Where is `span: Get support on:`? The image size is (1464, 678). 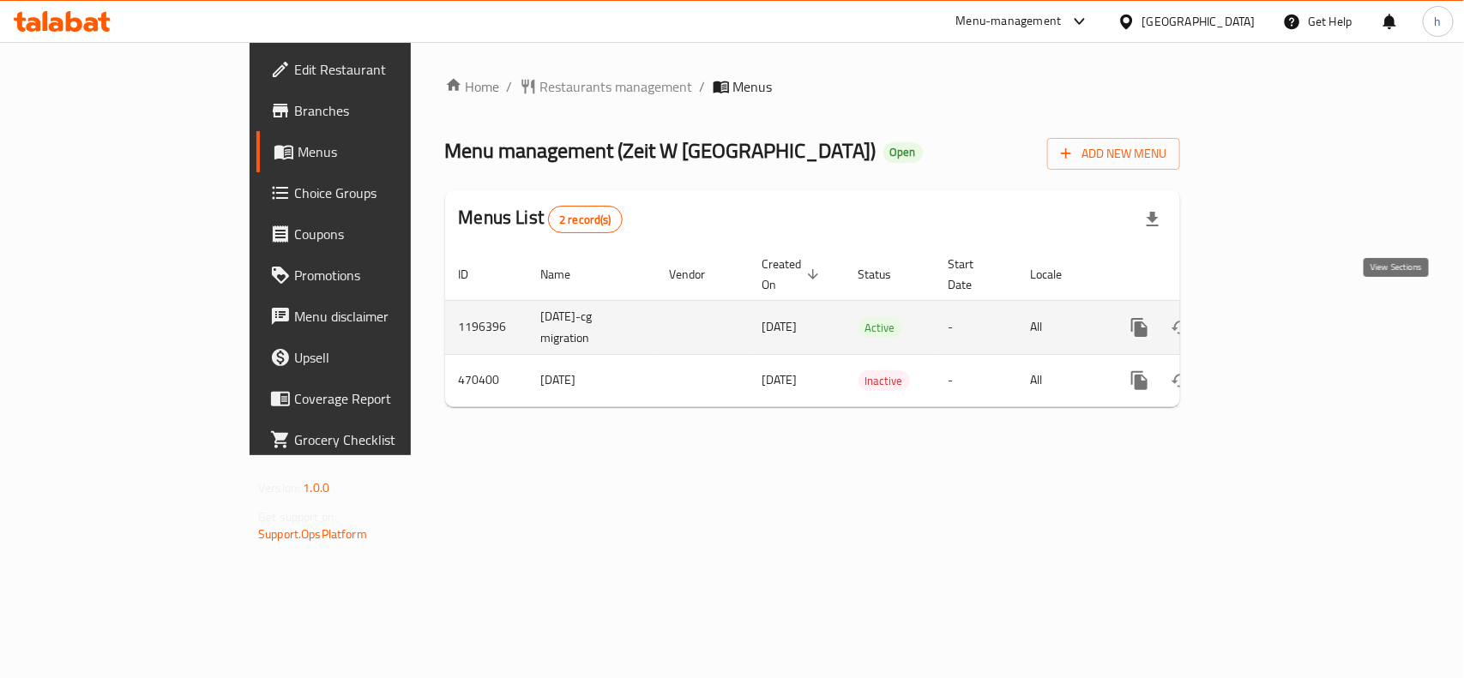 span: Get support on: is located at coordinates (298, 517).